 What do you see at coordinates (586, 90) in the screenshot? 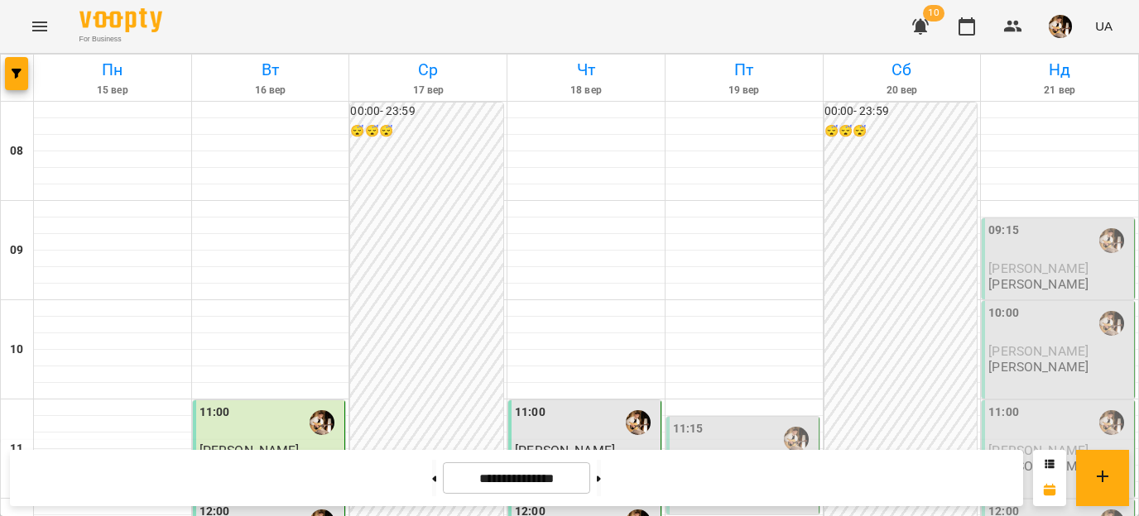
I see `h6: 18 вер` at bounding box center [586, 90].